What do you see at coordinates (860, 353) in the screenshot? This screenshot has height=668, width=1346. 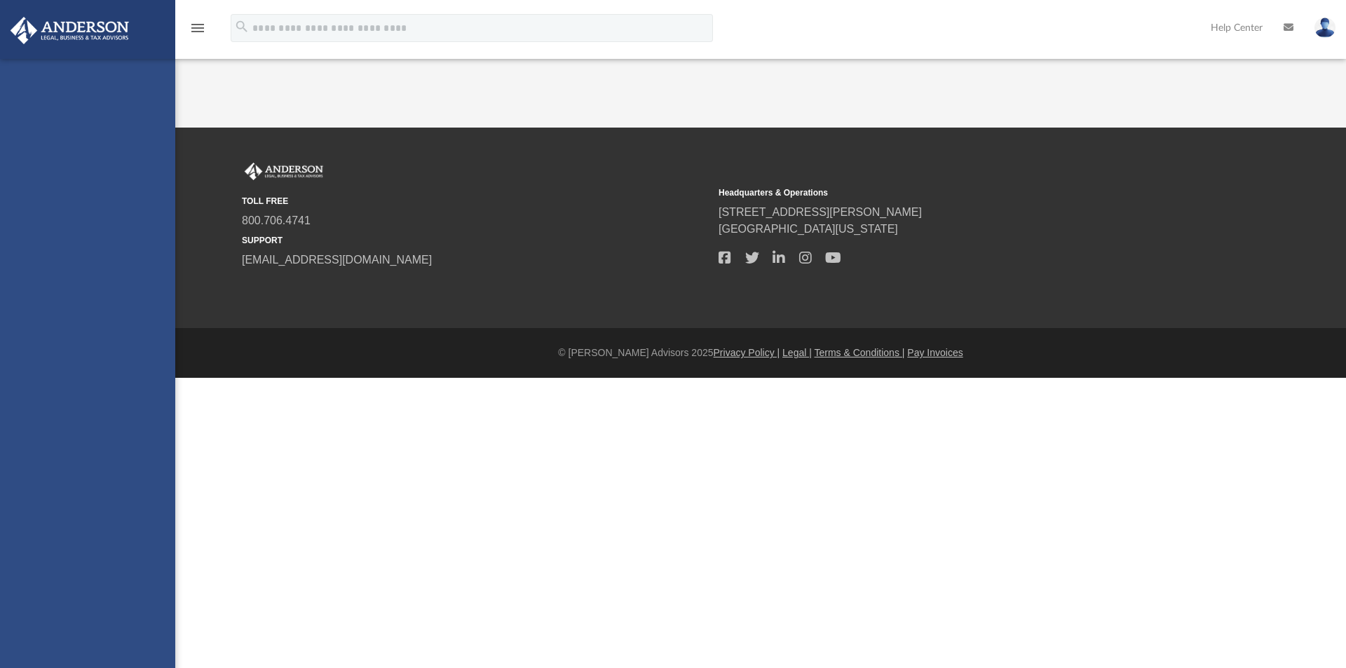 I see `a: Terms & Conditions |` at bounding box center [860, 353].